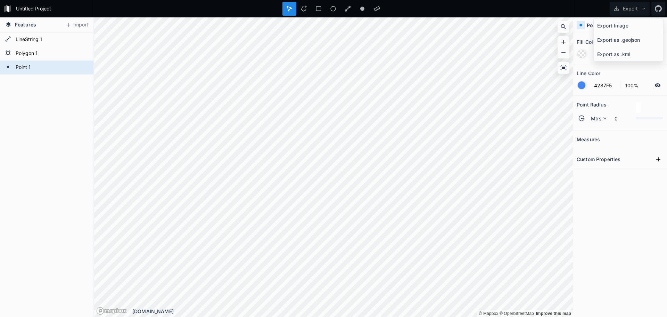  What do you see at coordinates (588, 139) in the screenshot?
I see `h2: Measures` at bounding box center [588, 139].